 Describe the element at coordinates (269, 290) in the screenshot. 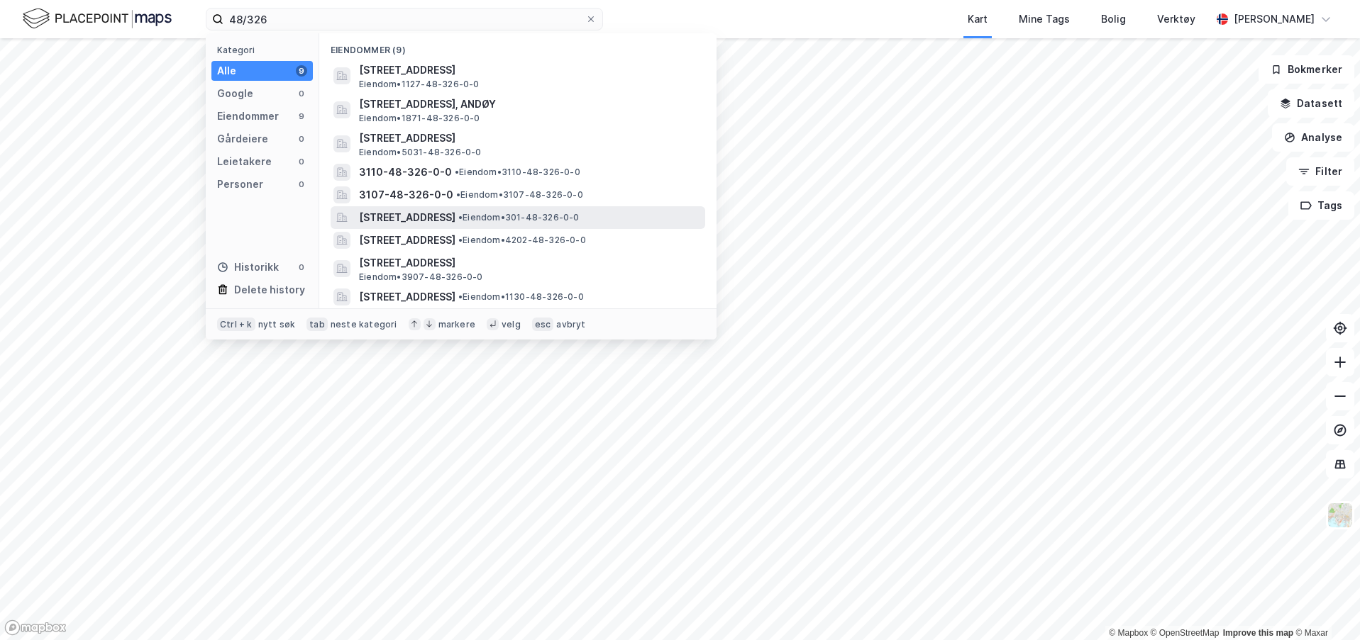

I see `div: Delete history` at that location.